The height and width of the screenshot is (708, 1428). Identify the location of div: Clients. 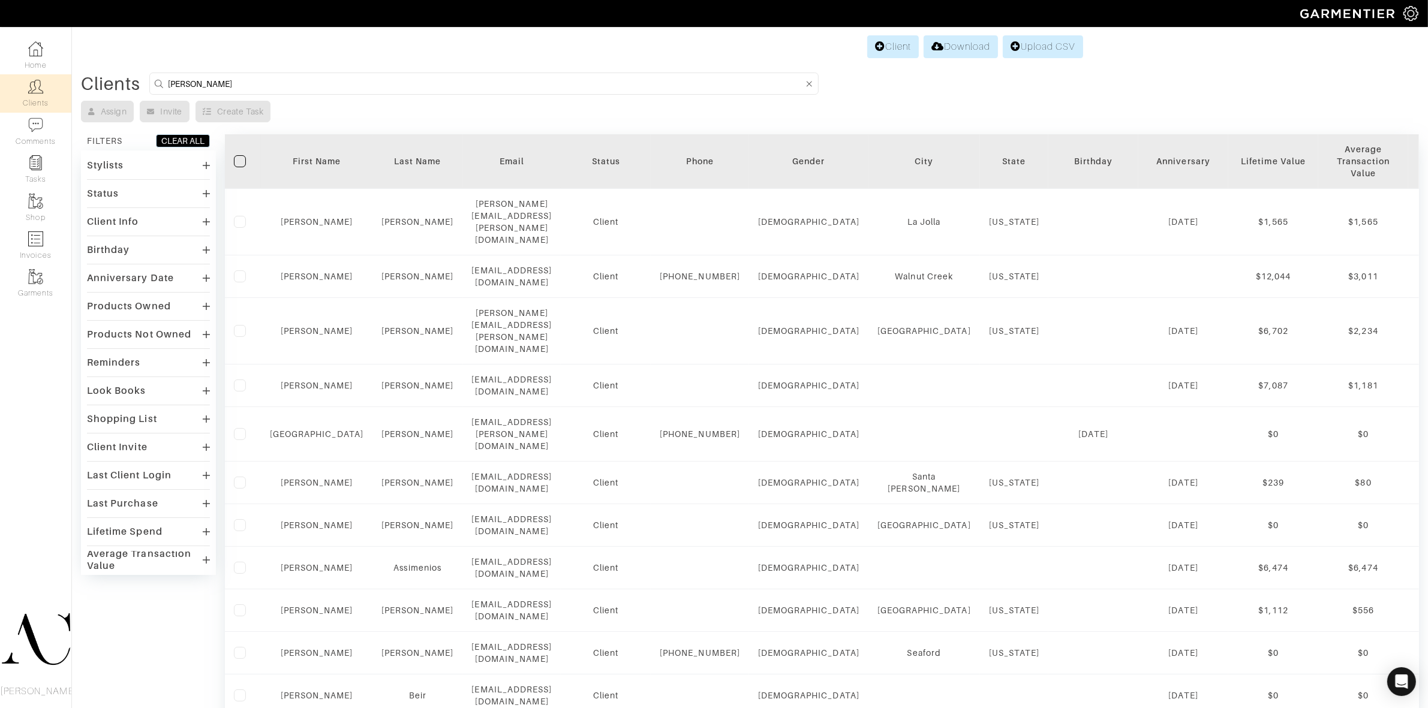
(110, 84).